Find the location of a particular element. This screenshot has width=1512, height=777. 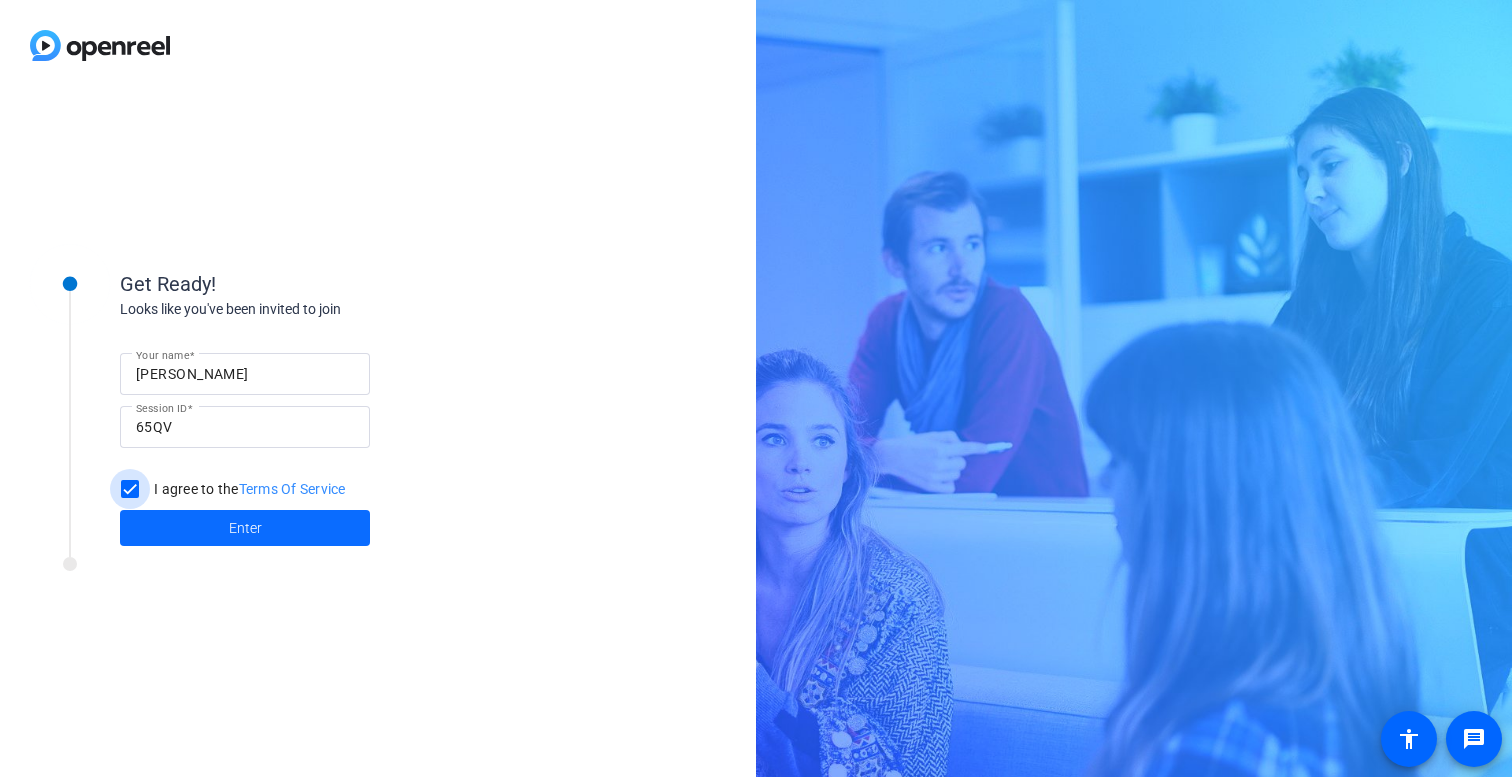

div: Get Ready! is located at coordinates (320, 284).